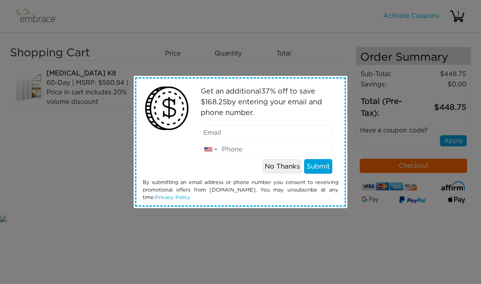  I want to click on button: No Thanks, so click(282, 167).